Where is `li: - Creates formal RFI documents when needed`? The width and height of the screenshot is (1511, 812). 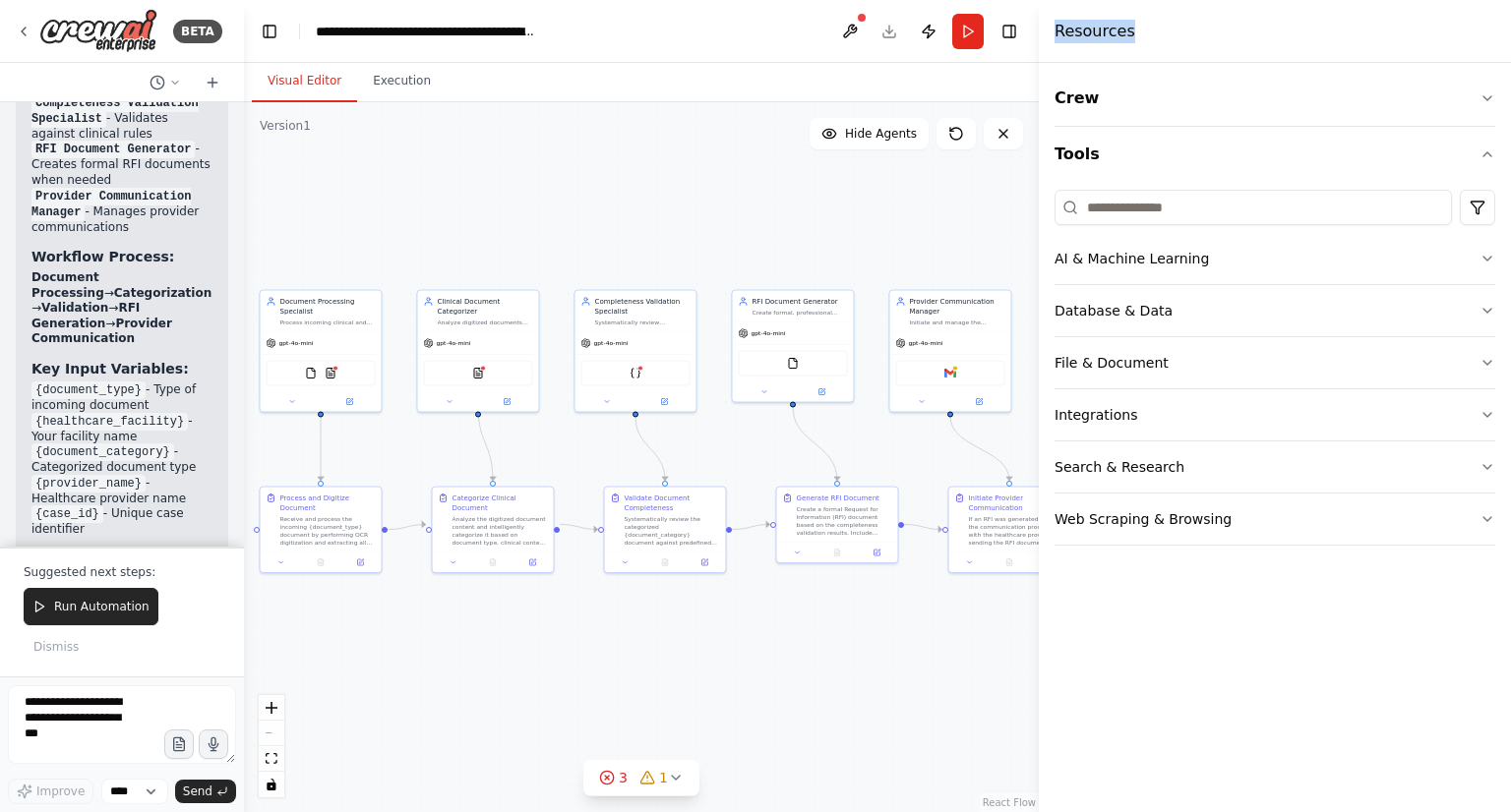
li: - Creates formal RFI documents when needed is located at coordinates (122, 164).